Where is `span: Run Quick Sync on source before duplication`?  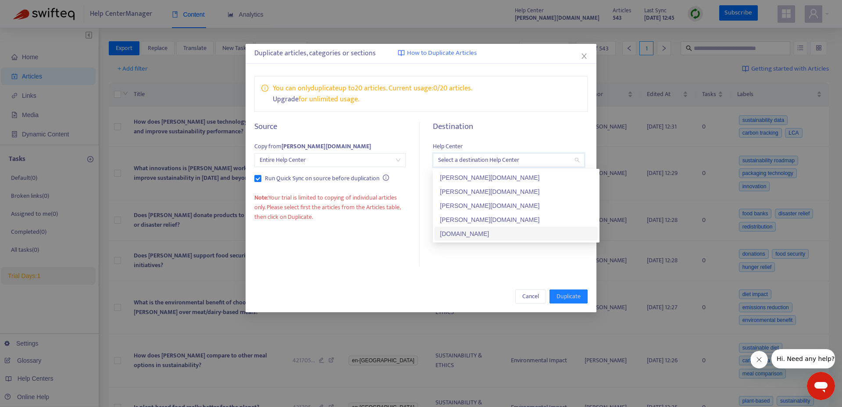 span: Run Quick Sync on source before duplication is located at coordinates (322, 178).